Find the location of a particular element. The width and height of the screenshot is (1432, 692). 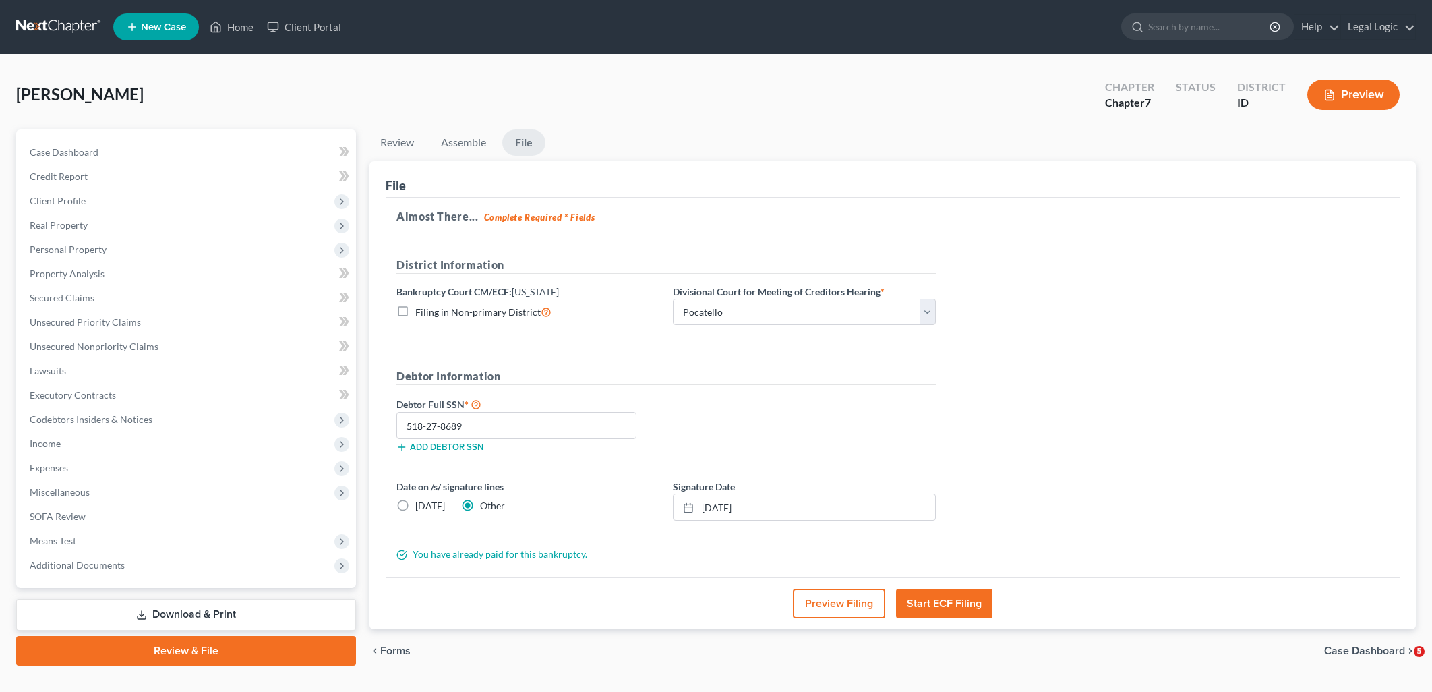

label: Debtor Full SSN is located at coordinates (528, 404).